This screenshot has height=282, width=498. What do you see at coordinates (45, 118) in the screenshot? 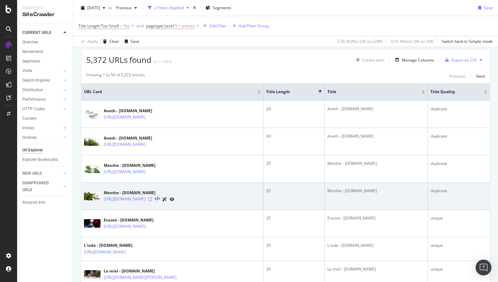
I see `a: Content` at bounding box center [45, 118].